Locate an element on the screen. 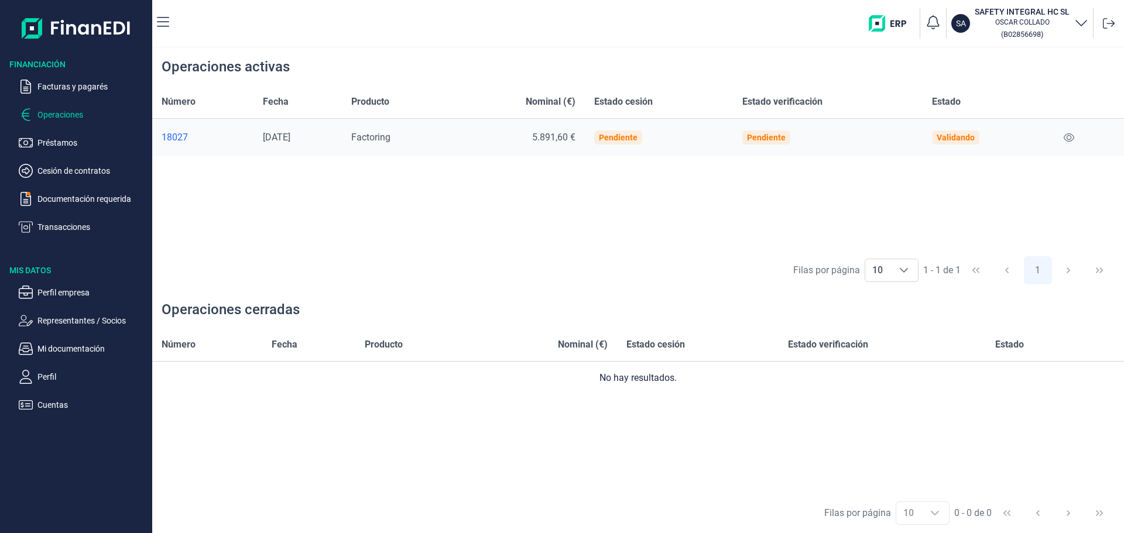  p: Transacciones is located at coordinates (92, 227).